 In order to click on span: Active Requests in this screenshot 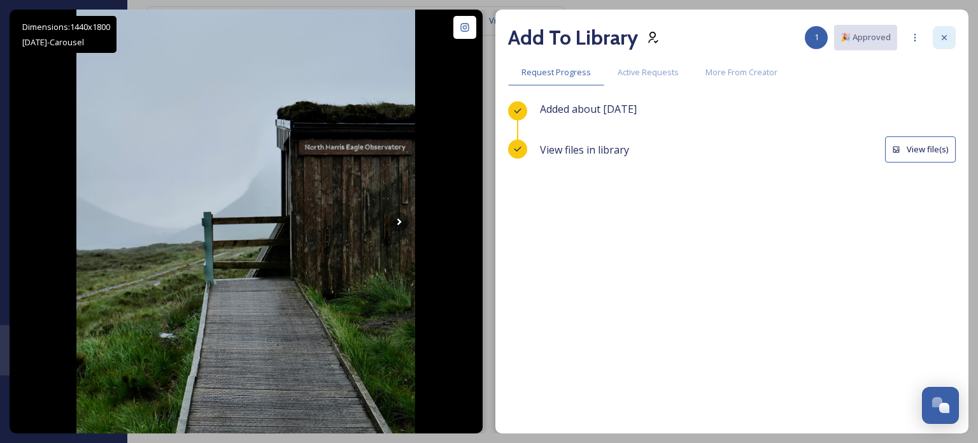, I will do `click(648, 72)`.